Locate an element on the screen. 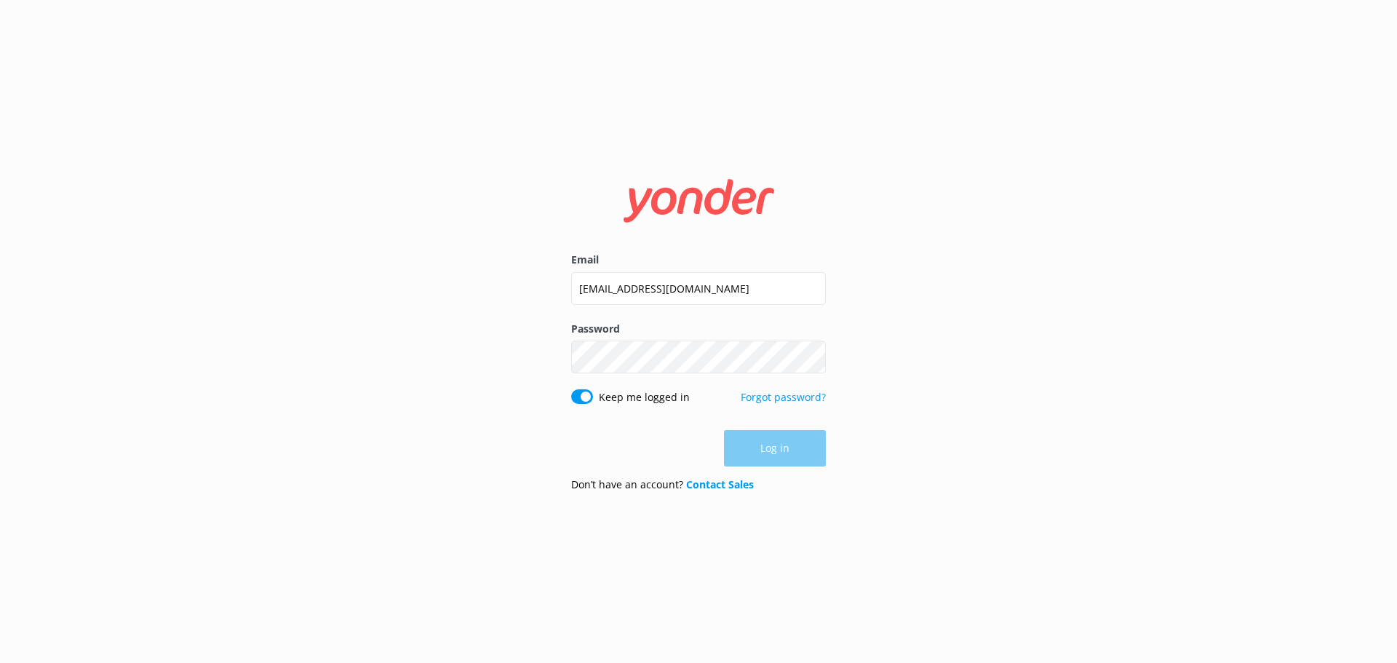 The image size is (1397, 663). label: Keep me logged in is located at coordinates (644, 397).